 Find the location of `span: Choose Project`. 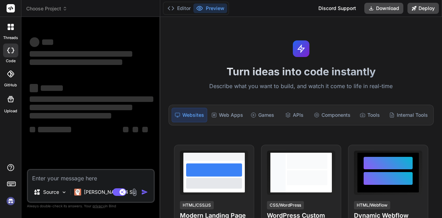

span: Choose Project is located at coordinates (47, 9).